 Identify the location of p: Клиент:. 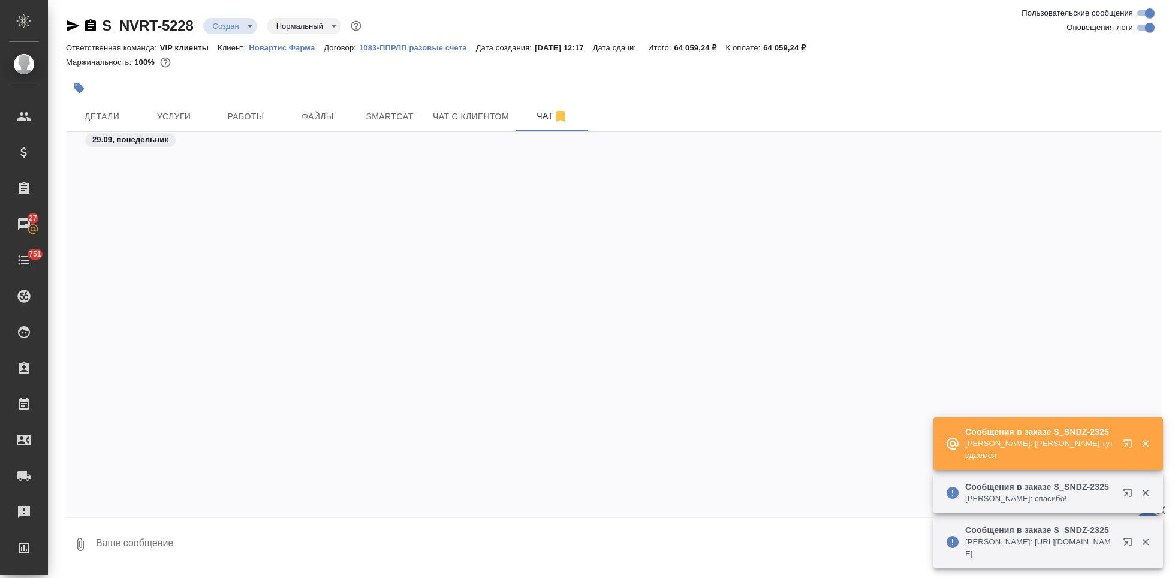
(233, 47).